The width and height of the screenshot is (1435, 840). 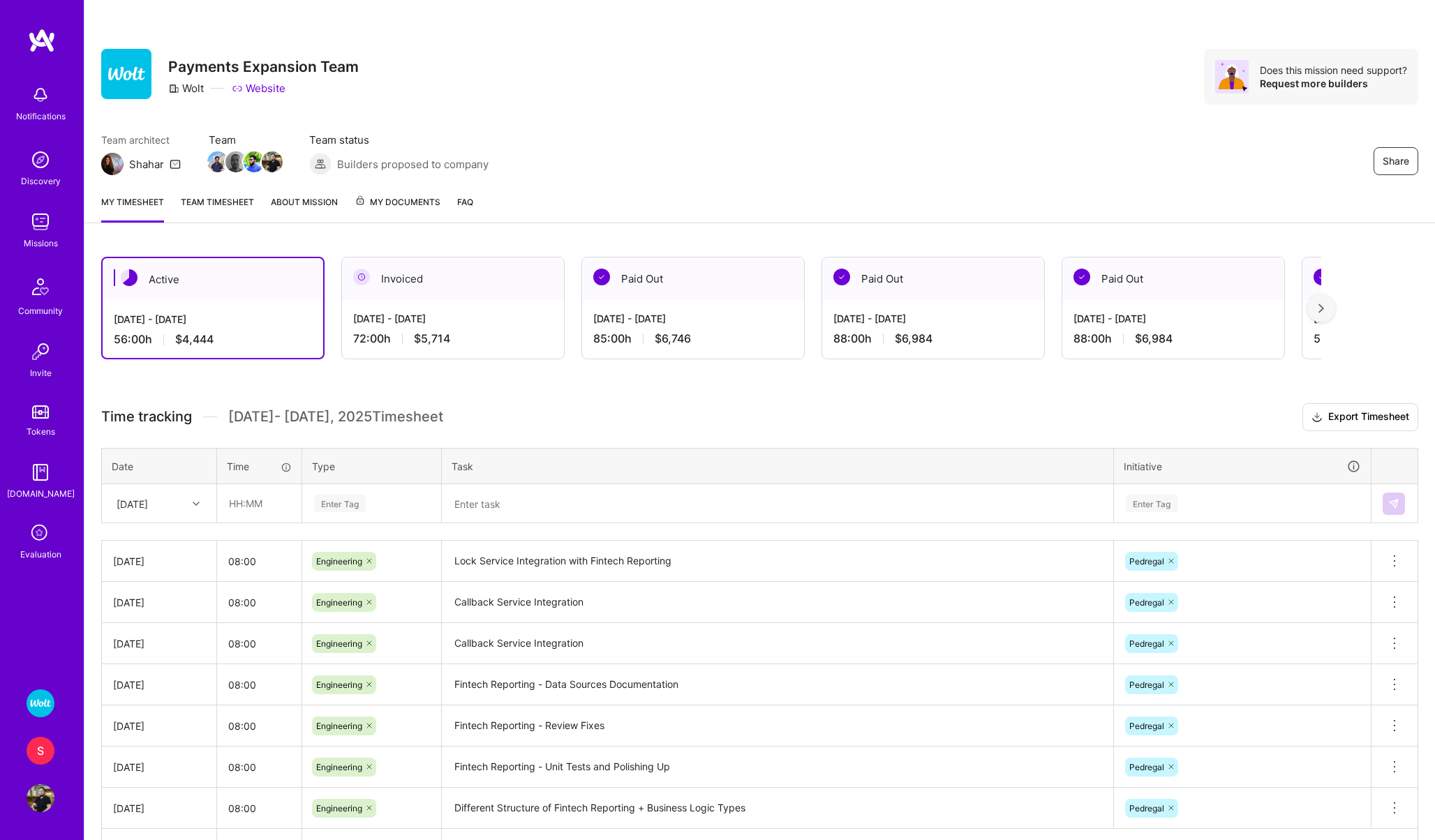 I want to click on div: 72:00 h, so click(x=453, y=339).